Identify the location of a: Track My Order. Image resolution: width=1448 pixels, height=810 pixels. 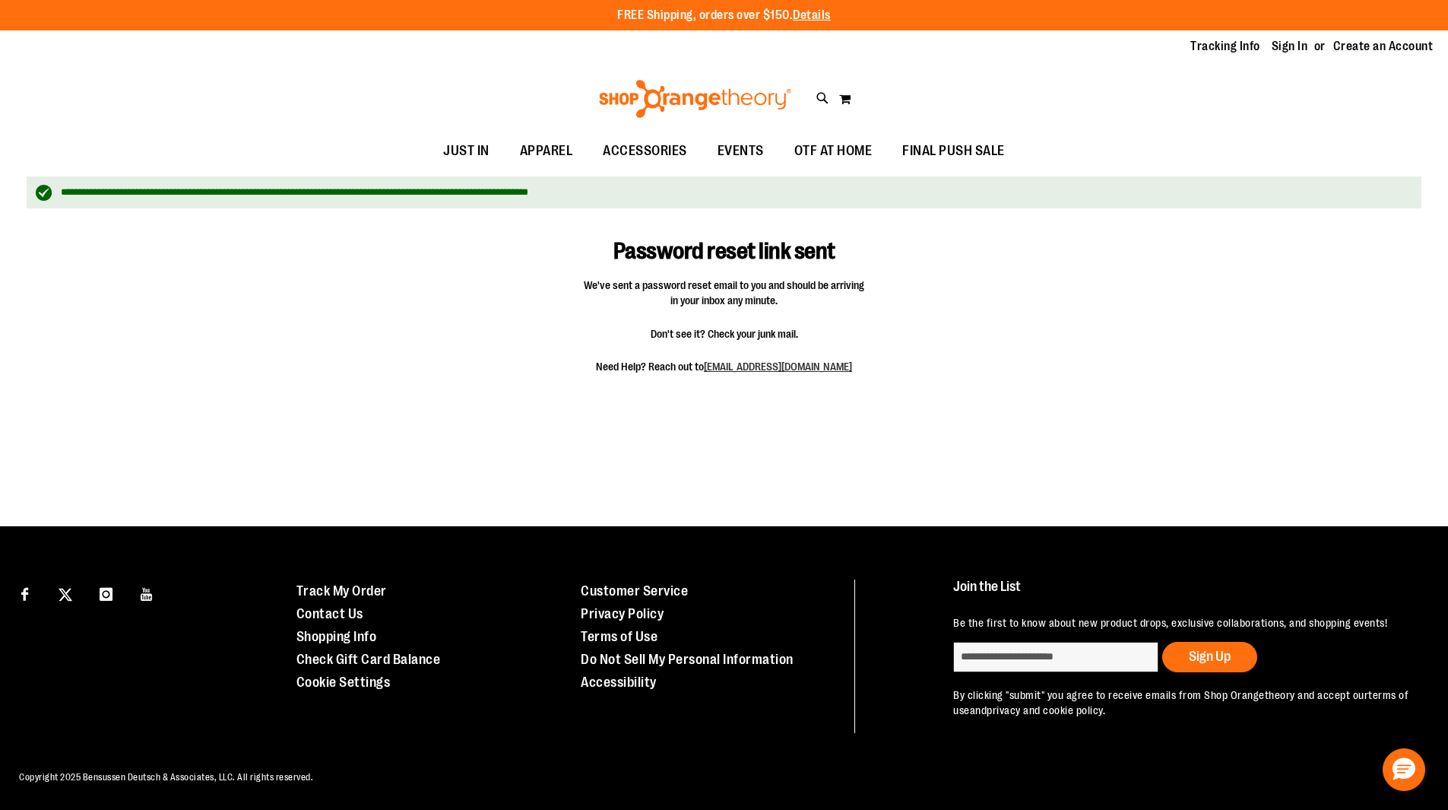
(341, 591).